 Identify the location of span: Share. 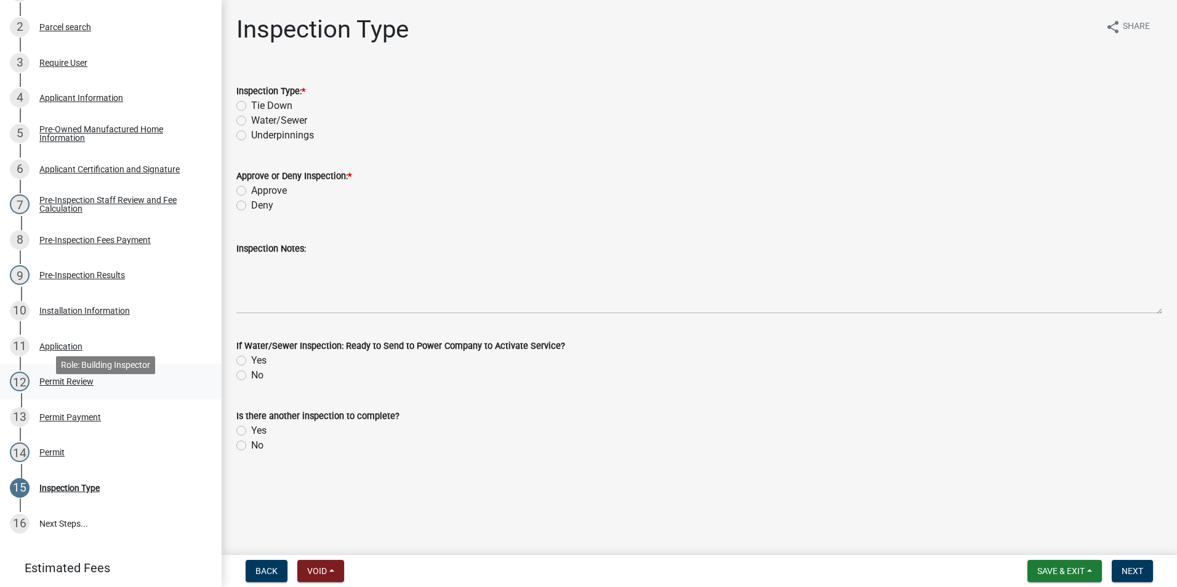
(1136, 27).